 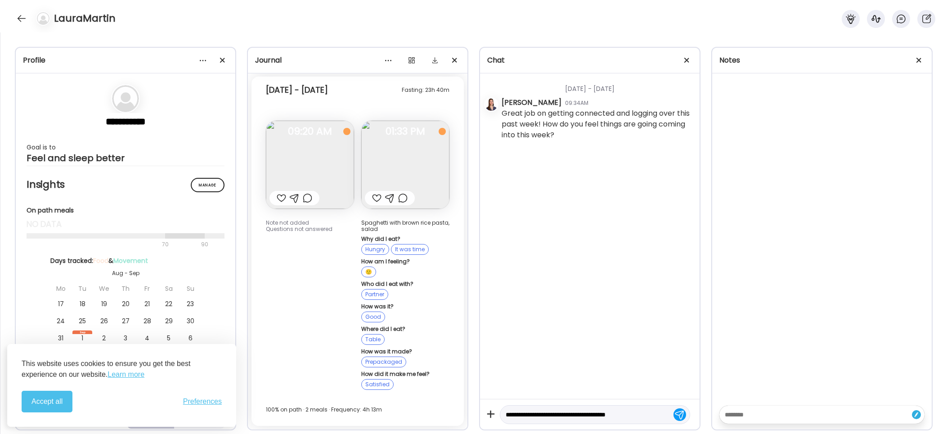 What do you see at coordinates (405, 165) in the screenshot?
I see `img: images%2FuWbvae13aaOwAmh8QIaeJbPLg262%2F41bV7cCnVPqU1JrHyR4j%2F9dshGjYzlwnSQQHbrogo_240` at bounding box center [405, 165].